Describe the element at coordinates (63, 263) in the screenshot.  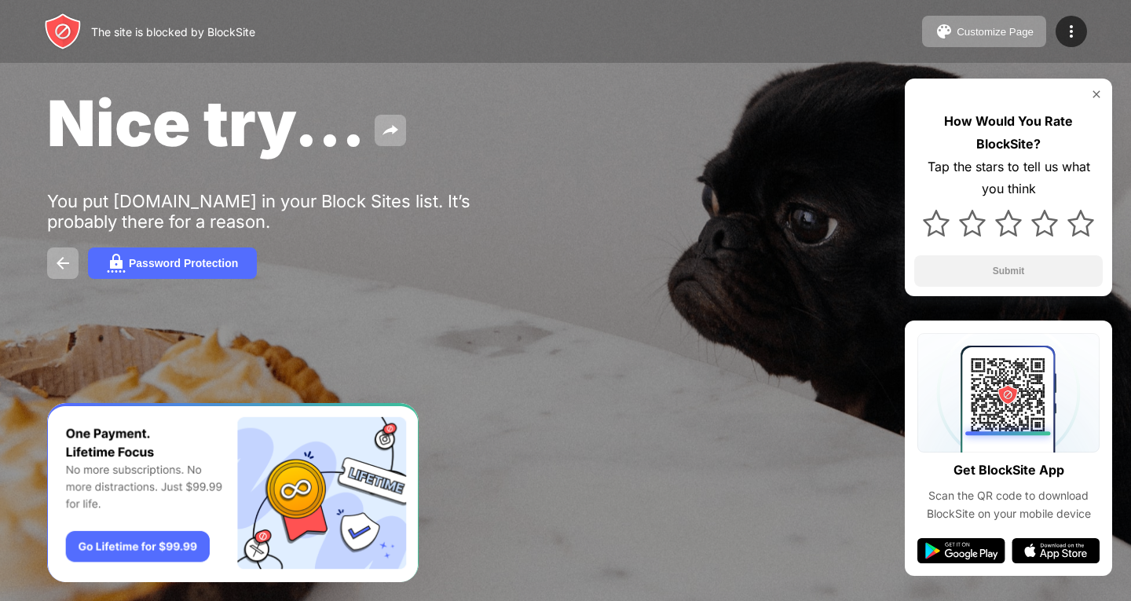
I see `img: back.svg` at that location.